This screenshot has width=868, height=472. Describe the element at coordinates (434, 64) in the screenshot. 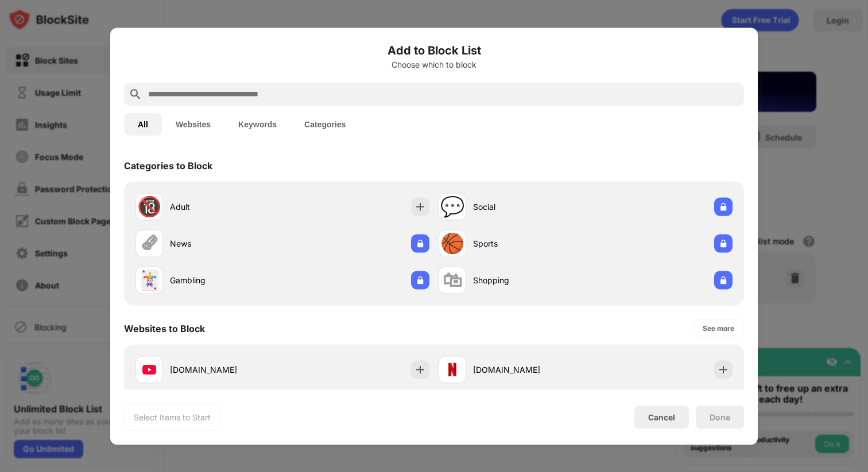

I see `div: Choose which to block` at that location.